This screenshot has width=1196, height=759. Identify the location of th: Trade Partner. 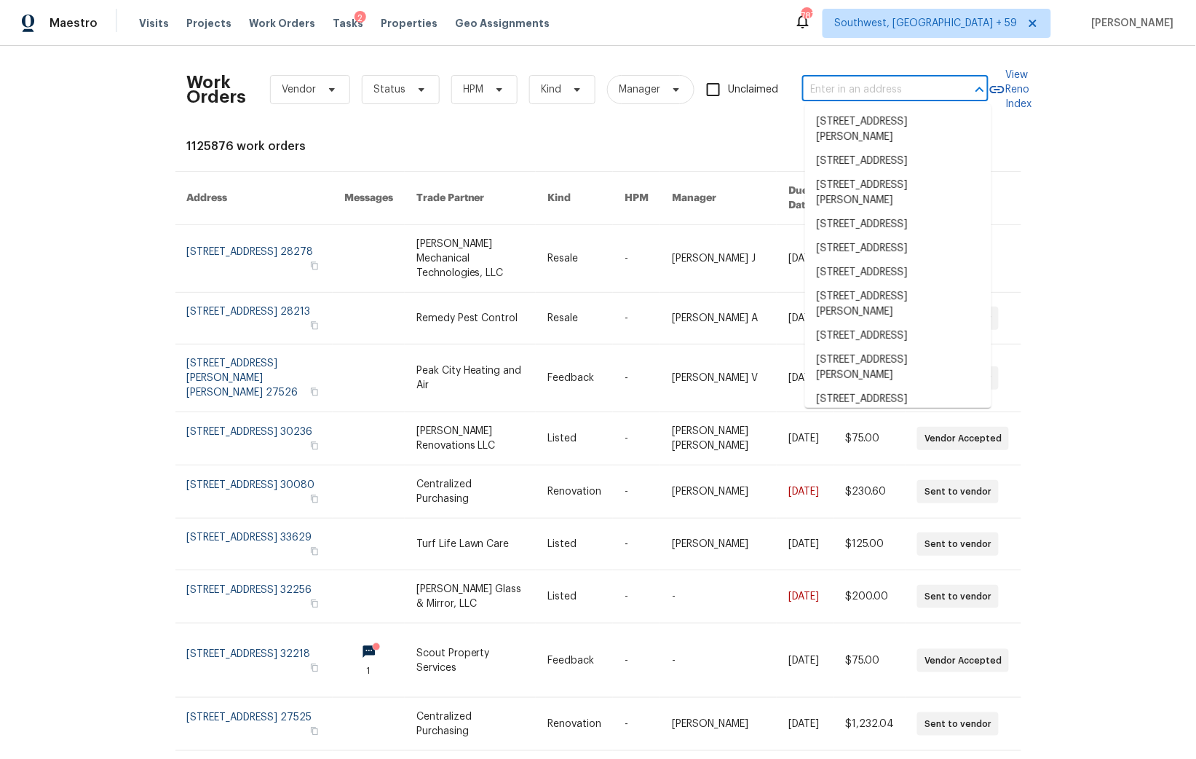
(470, 198).